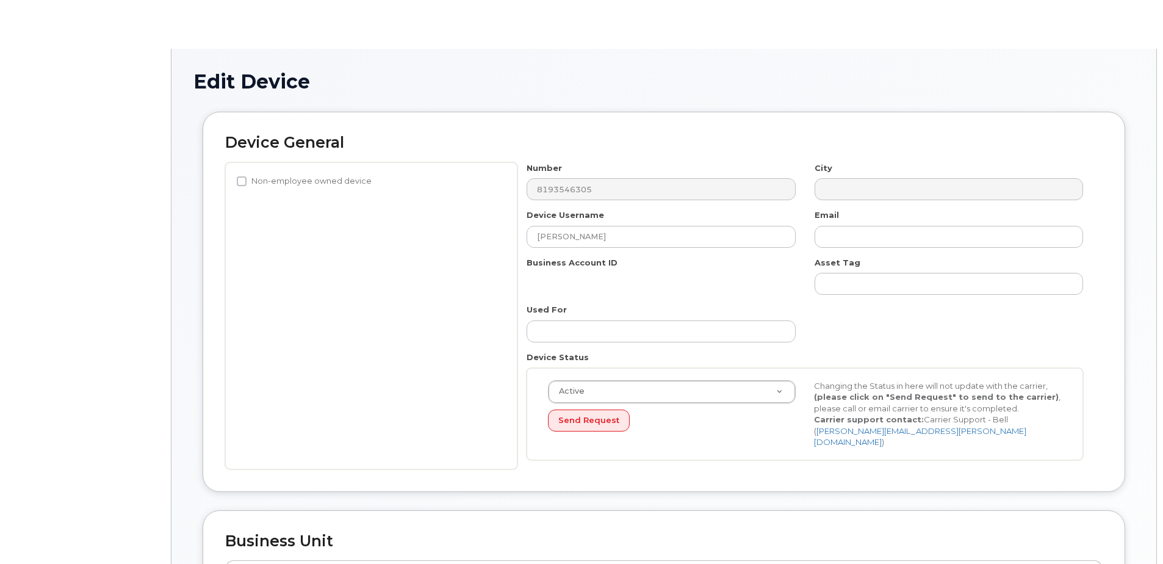 The image size is (1163, 564). I want to click on strong: Carrier support contact:, so click(869, 419).